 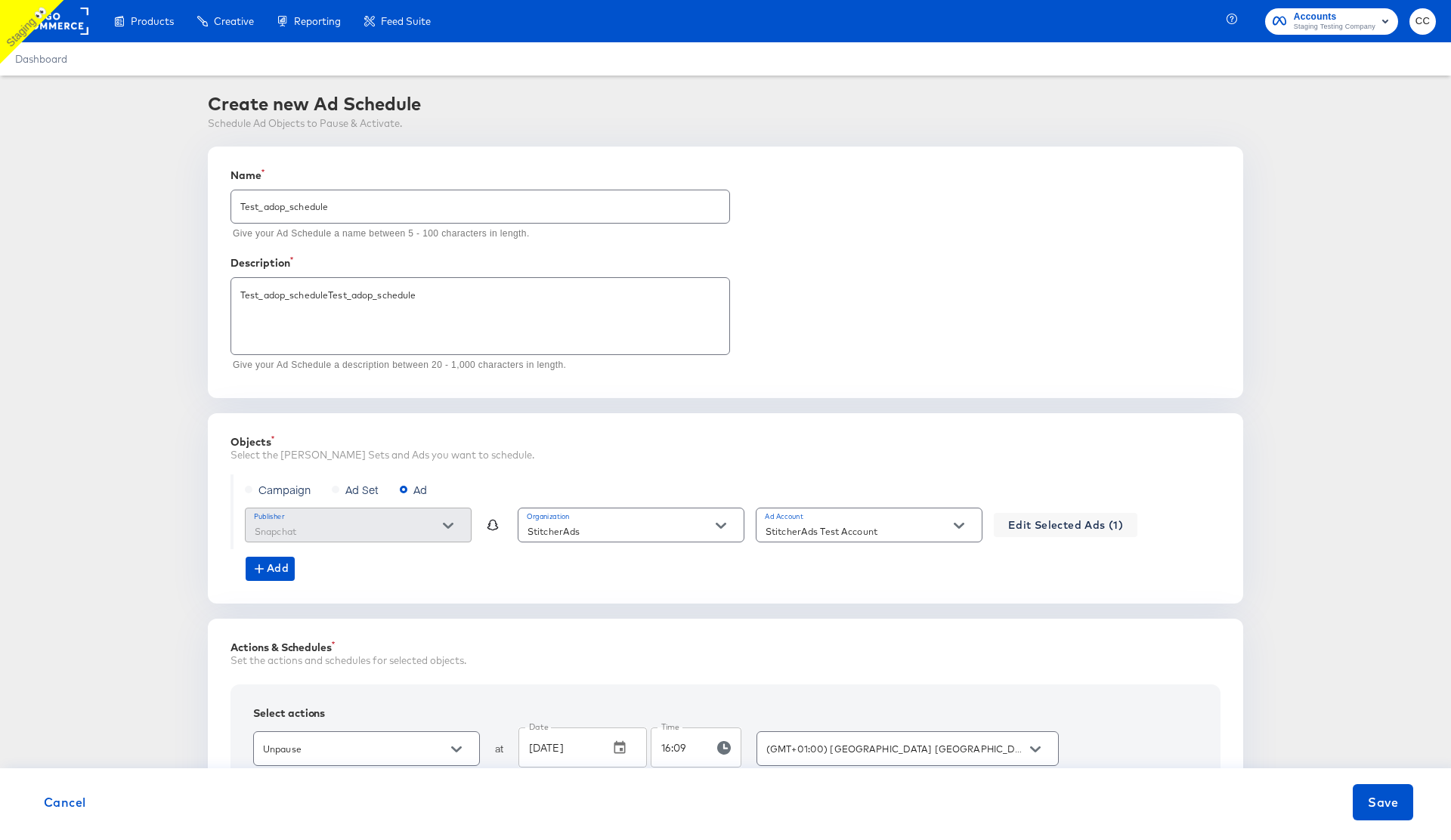 I want to click on span: Reporting, so click(x=317, y=21).